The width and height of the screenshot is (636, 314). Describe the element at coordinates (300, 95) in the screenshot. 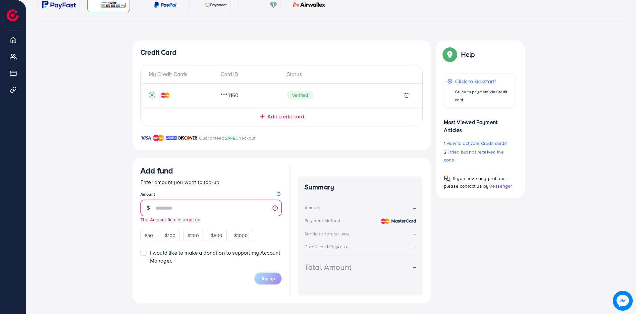

I see `span: Verified` at that location.